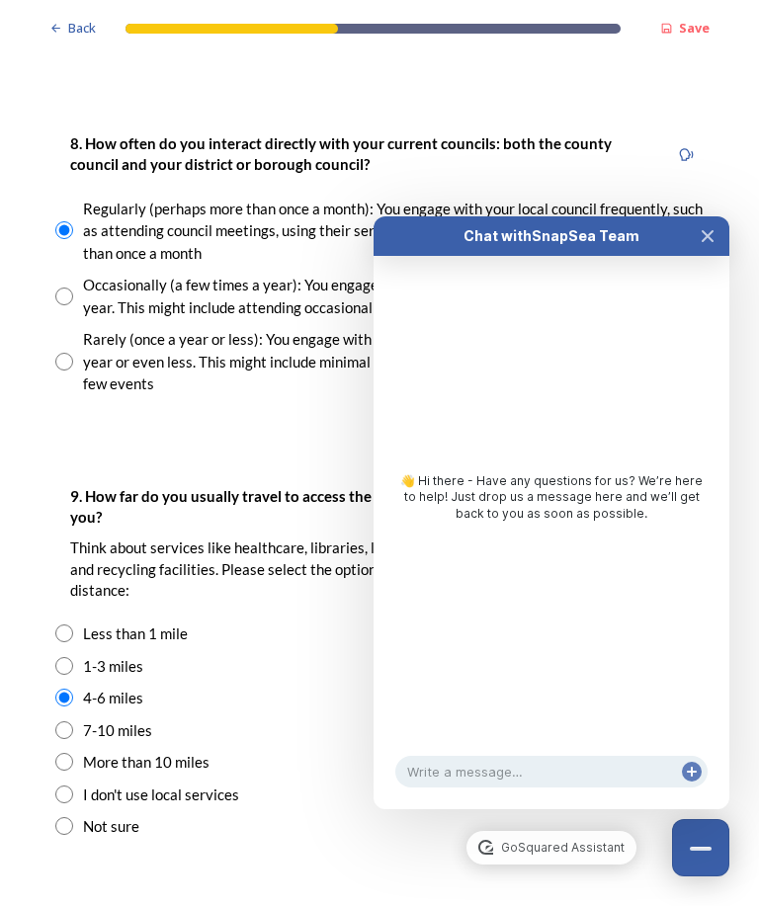  I want to click on div: Less than 1 mile, so click(135, 634).